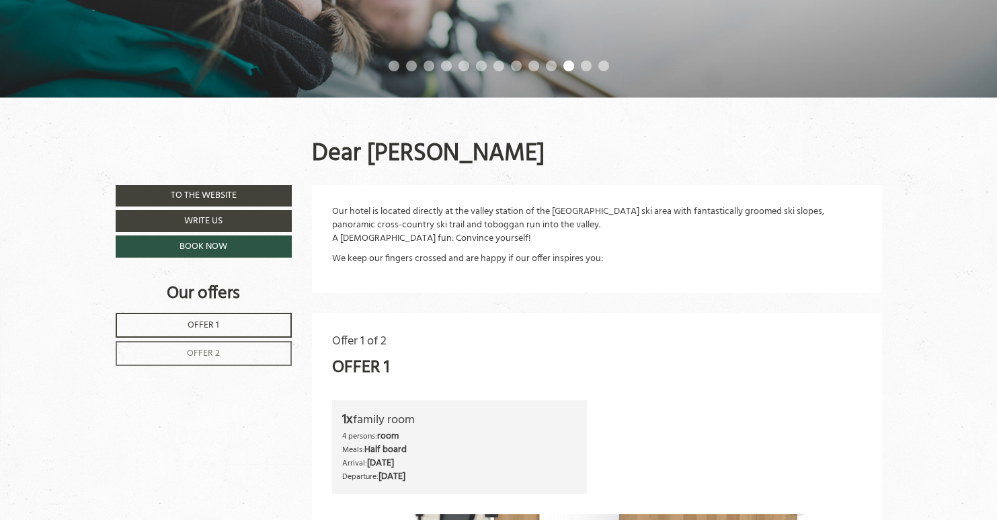  I want to click on div: Our offers, so click(204, 293).